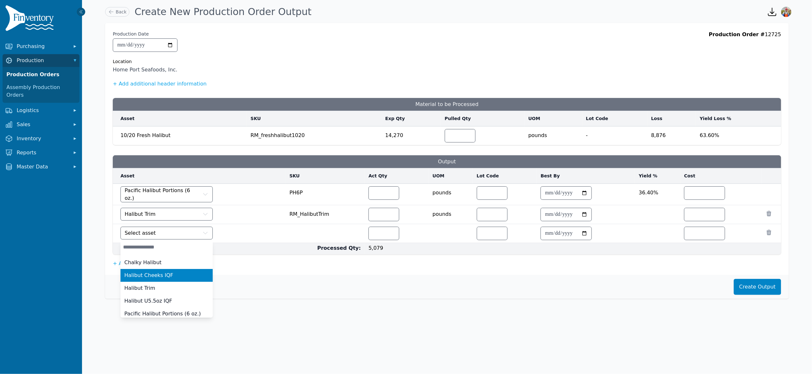 This screenshot has height=374, width=812. I want to click on label: Production Date, so click(131, 34).